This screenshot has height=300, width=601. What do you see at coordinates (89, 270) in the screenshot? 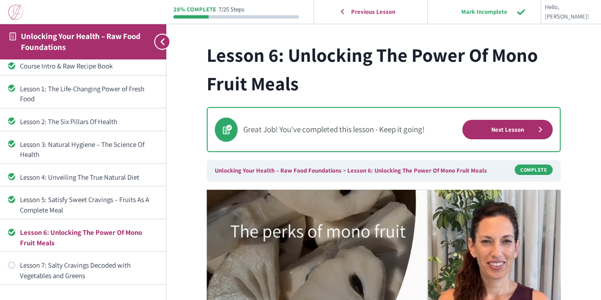
I see `div: Lesson 7: Salty Cravings Decoded with Vegetables and Greens` at bounding box center [89, 270].